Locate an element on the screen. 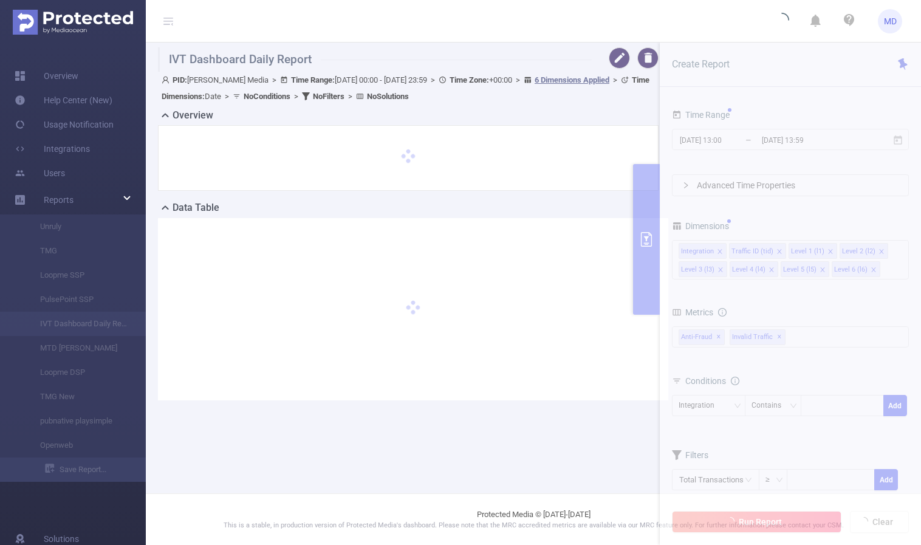 The image size is (921, 545). h1: IVT Dashboard Daily Report is located at coordinates (375, 60).